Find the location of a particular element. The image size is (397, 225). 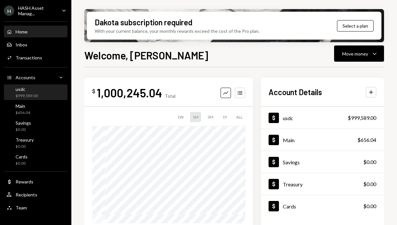

a: Home is located at coordinates (36, 31).